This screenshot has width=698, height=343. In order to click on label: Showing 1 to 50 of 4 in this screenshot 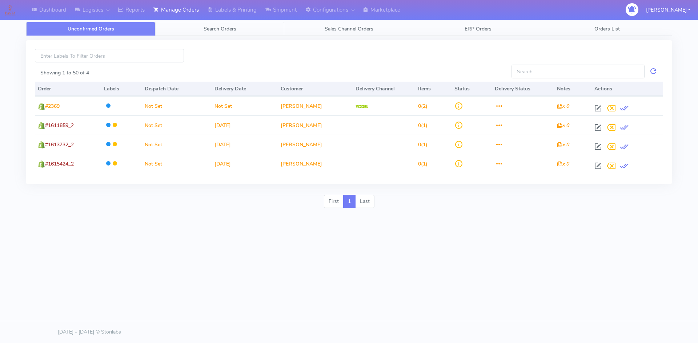, I will do `click(65, 73)`.